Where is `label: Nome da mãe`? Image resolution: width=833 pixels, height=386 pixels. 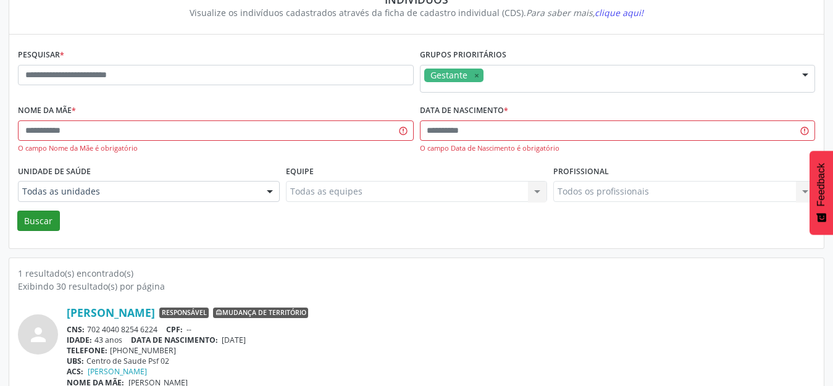
label: Nome da mãe is located at coordinates (47, 111).